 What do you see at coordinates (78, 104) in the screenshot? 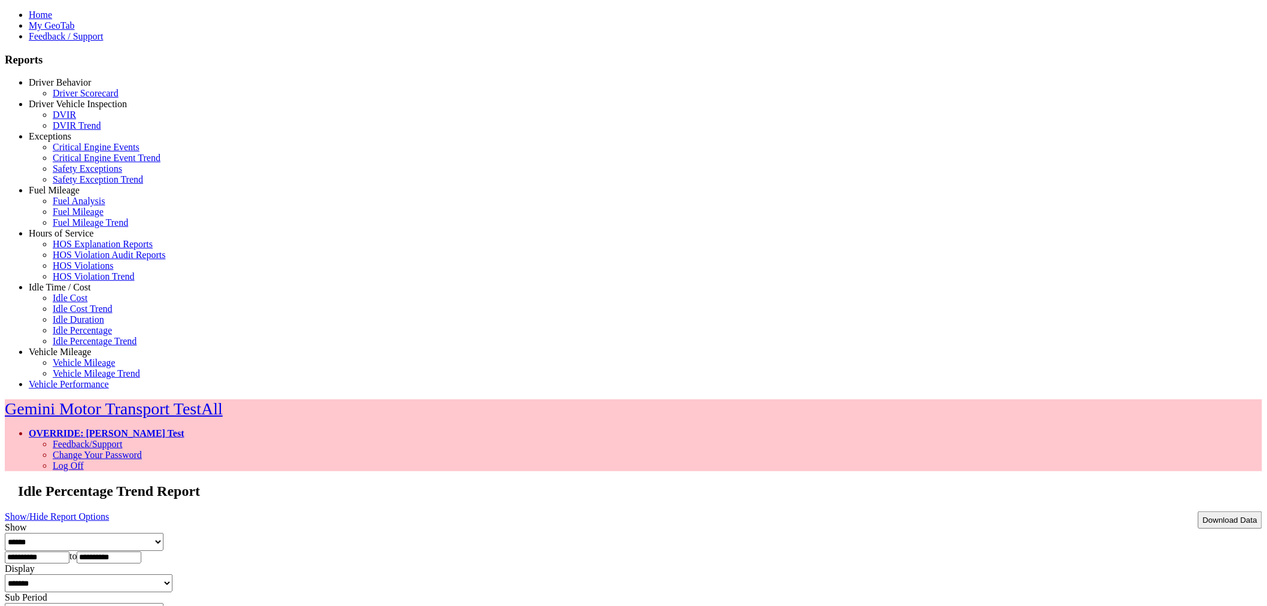
I see `a: Driver Vehicle Inspection` at bounding box center [78, 104].